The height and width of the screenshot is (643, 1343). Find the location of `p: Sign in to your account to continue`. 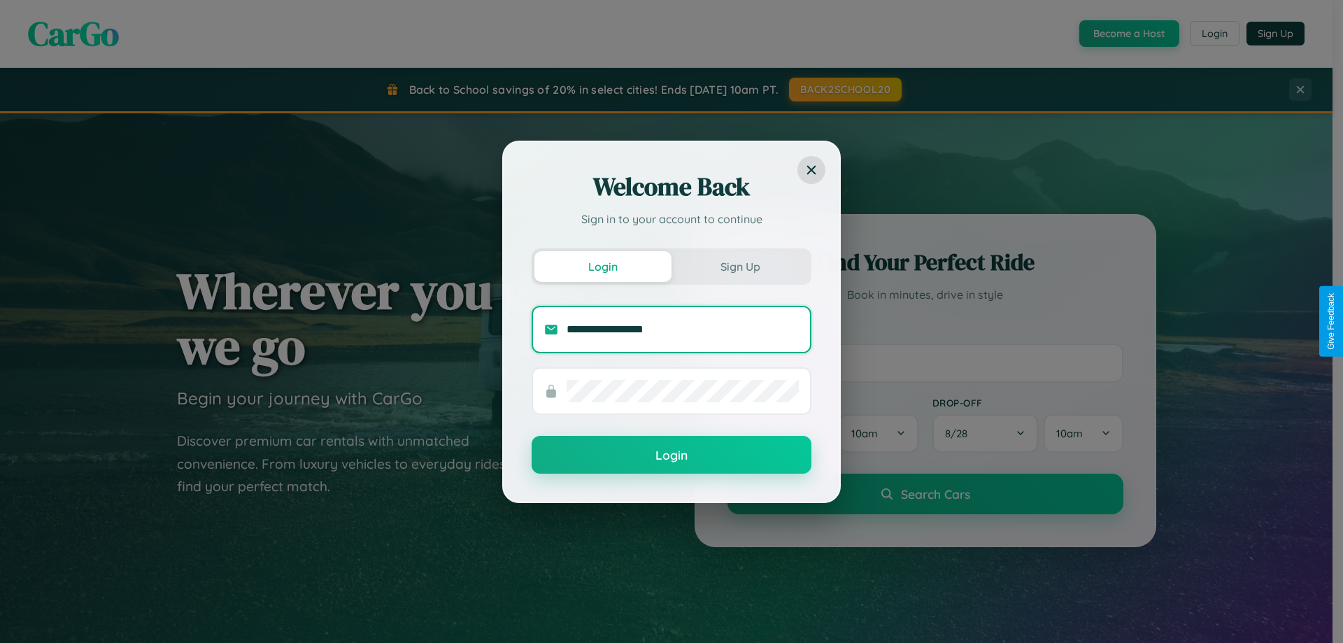

p: Sign in to your account to continue is located at coordinates (671, 219).